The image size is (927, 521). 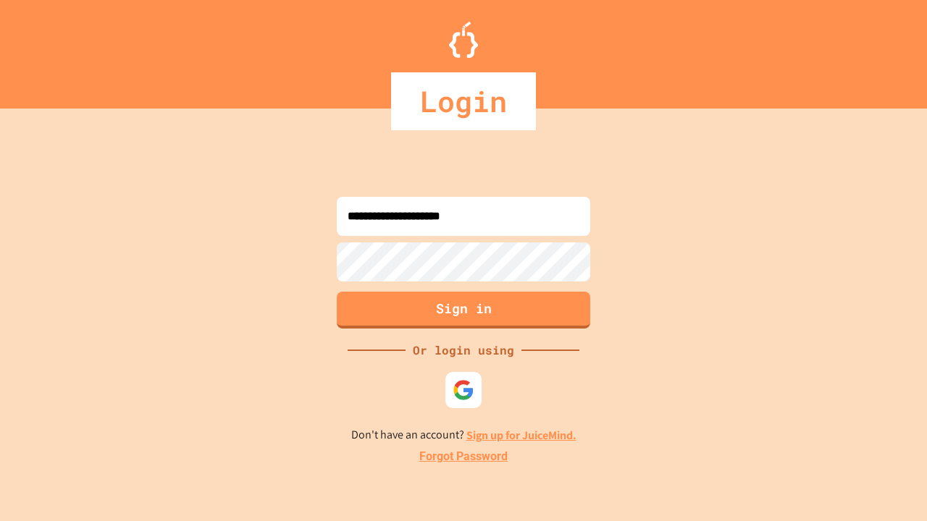 What do you see at coordinates (463, 310) in the screenshot?
I see `button: Sign in` at bounding box center [463, 310].